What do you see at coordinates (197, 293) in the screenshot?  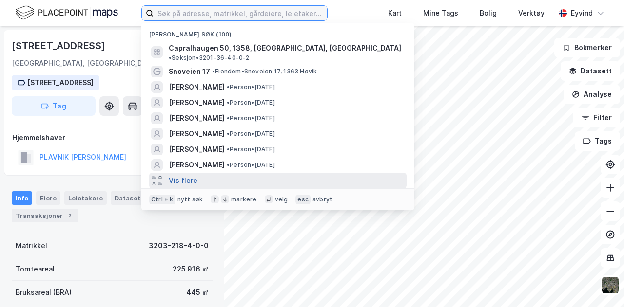 I see `div: 445 ㎡` at bounding box center [197, 293].